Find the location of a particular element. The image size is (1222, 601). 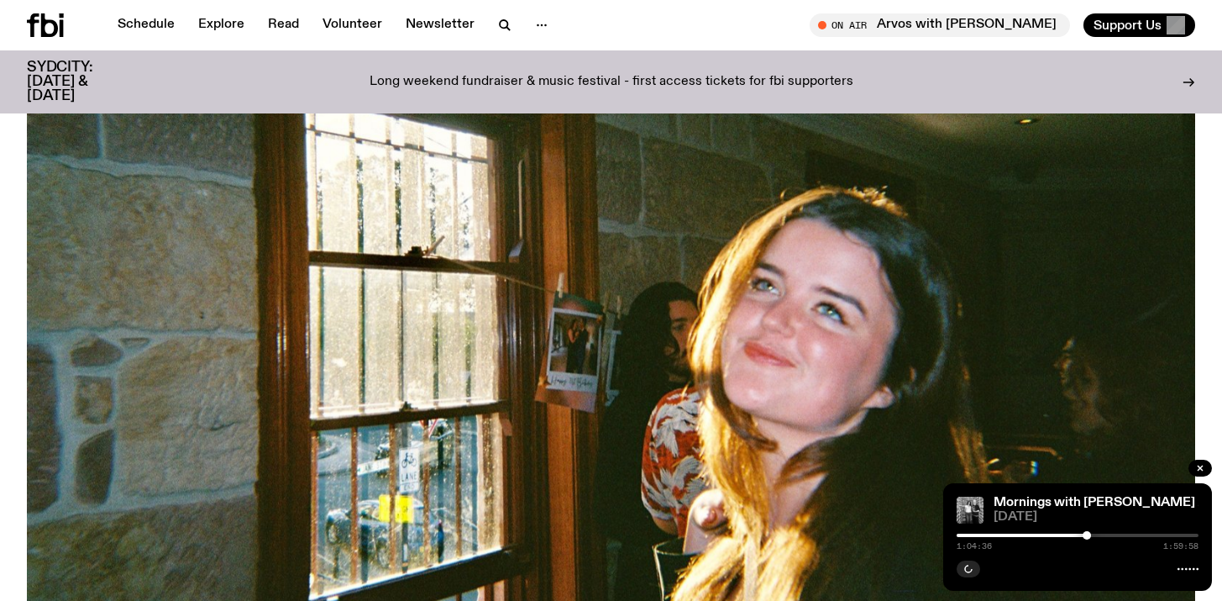

a: Schedule is located at coordinates (146, 25).